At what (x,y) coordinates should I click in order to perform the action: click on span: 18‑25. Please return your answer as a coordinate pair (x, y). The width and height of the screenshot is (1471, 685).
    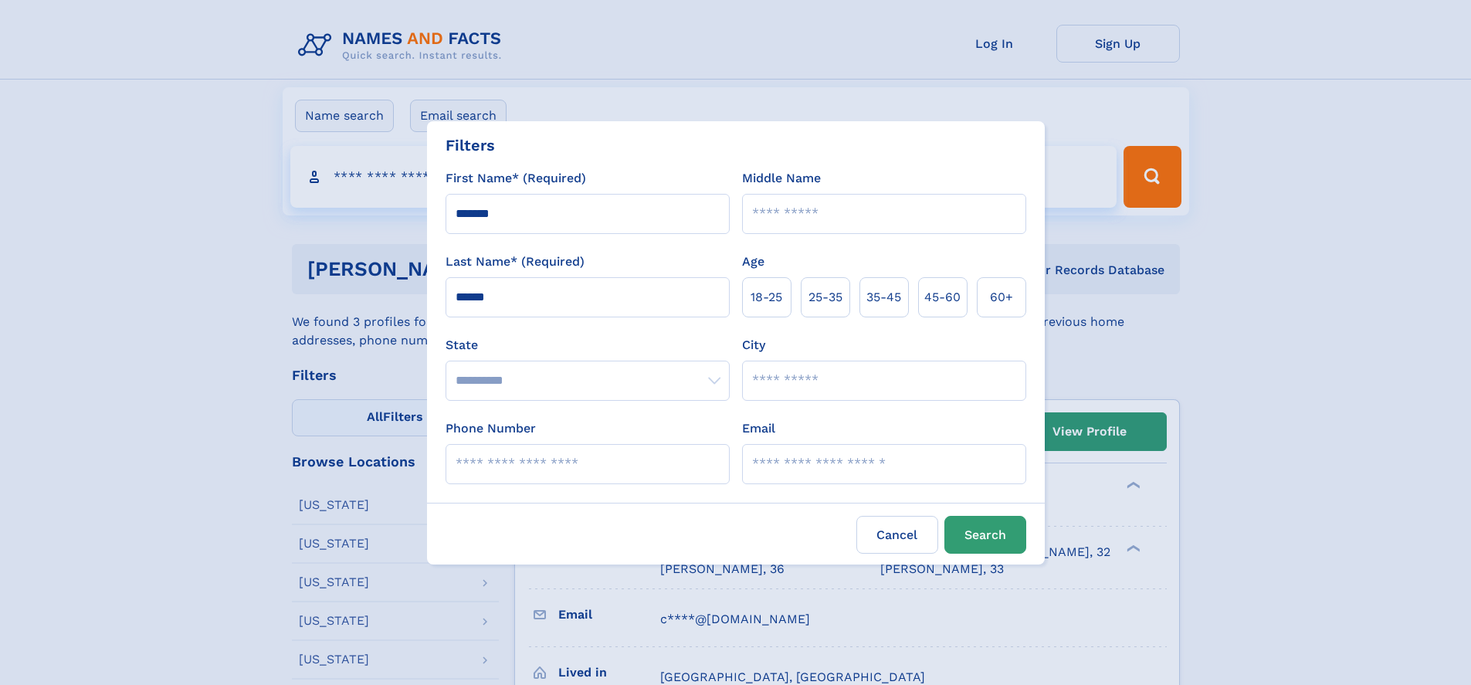
    Looking at the image, I should click on (766, 297).